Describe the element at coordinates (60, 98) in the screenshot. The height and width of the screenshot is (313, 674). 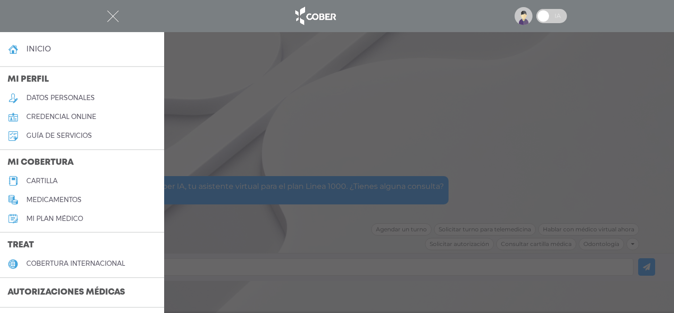
I see `h5: datos personales` at that location.